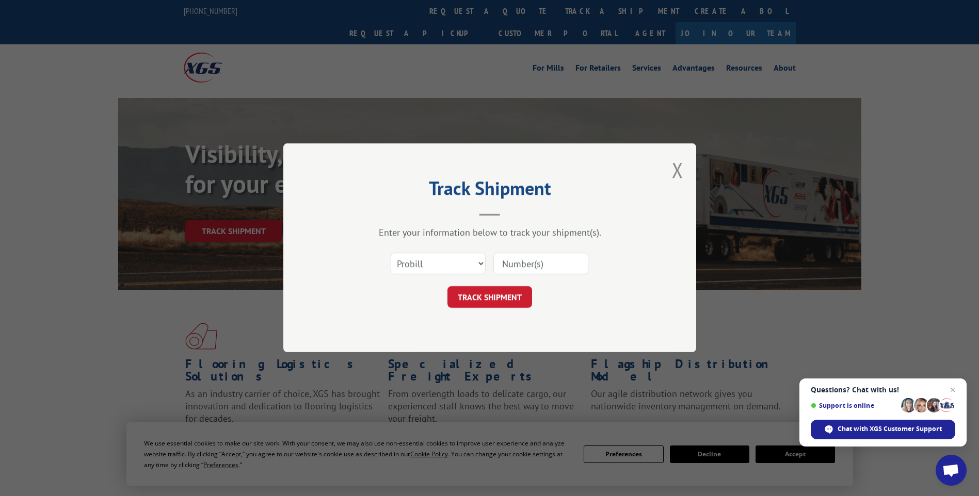 The width and height of the screenshot is (979, 496). Describe the element at coordinates (952, 390) in the screenshot. I see `span: Close chat` at that location.